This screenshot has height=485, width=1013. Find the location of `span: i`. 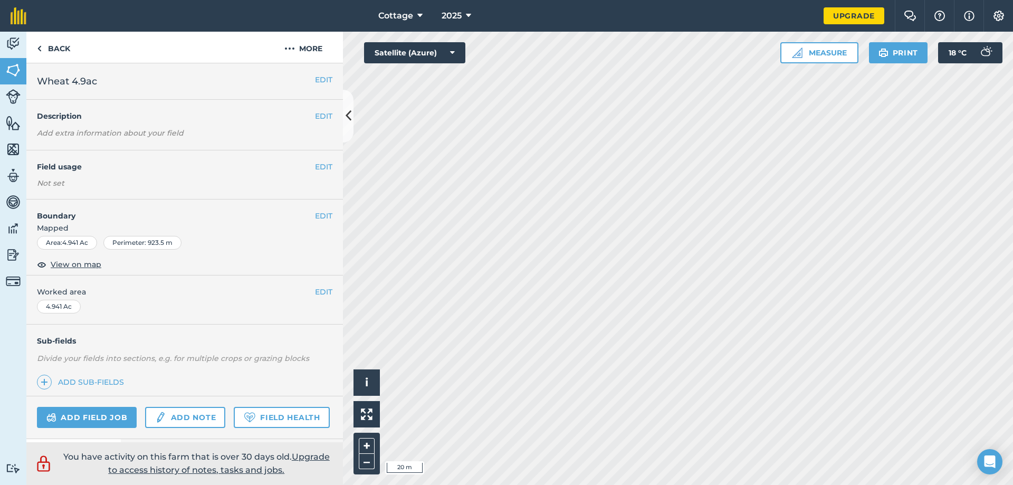

span: i is located at coordinates (367, 382).